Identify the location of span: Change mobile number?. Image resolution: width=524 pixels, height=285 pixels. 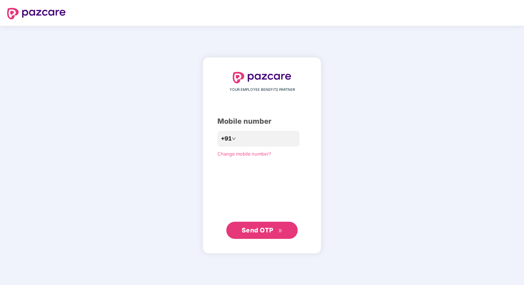
(244, 154).